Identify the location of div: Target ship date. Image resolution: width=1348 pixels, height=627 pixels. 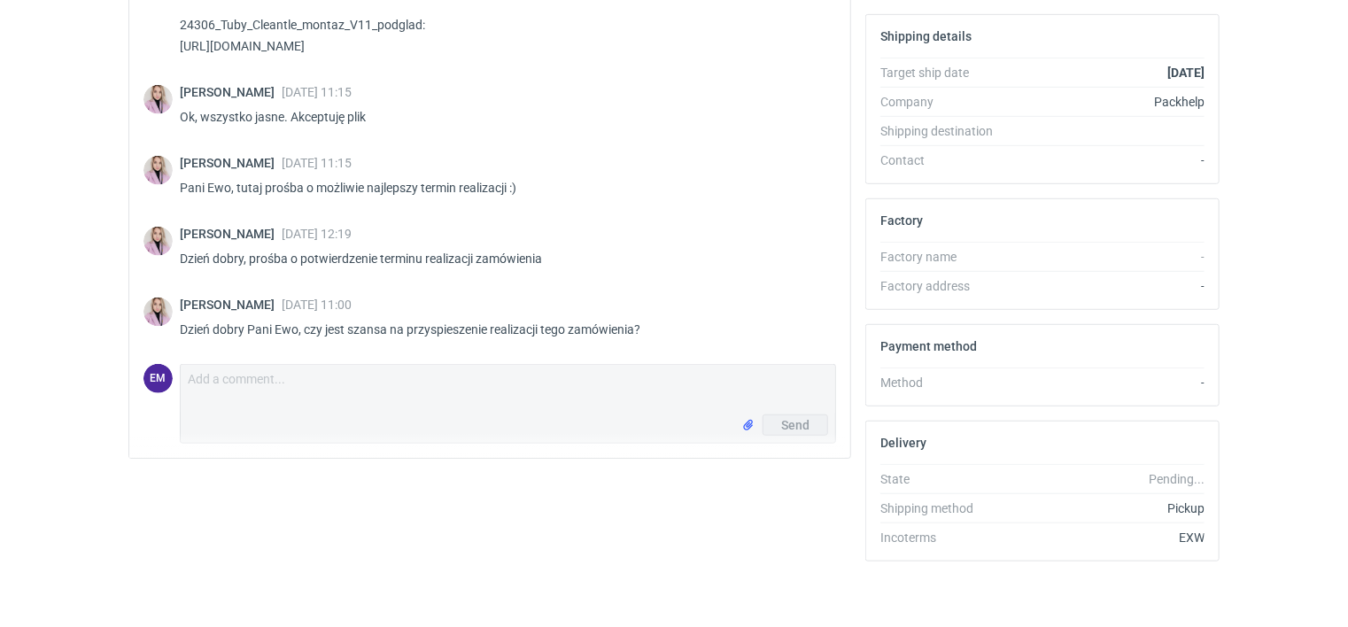
(945, 73).